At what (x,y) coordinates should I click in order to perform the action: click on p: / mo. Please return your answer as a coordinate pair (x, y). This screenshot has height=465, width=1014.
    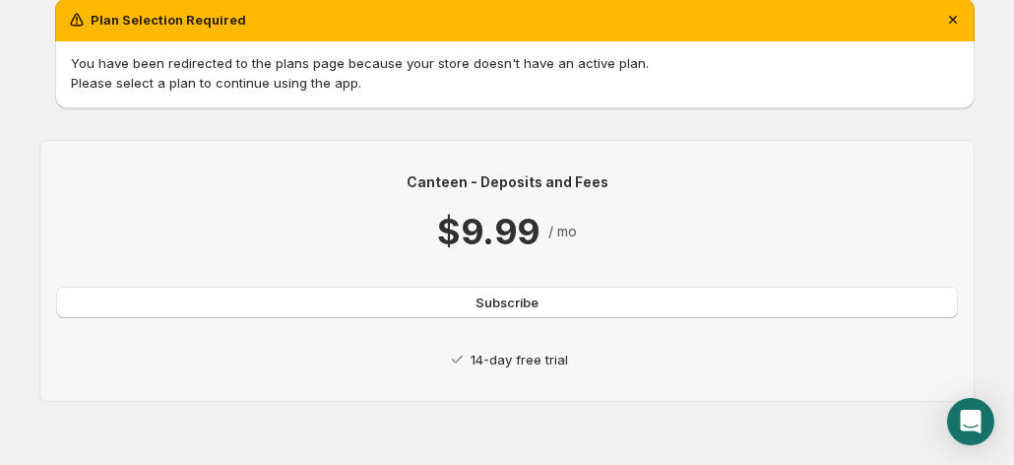
    Looking at the image, I should click on (562, 231).